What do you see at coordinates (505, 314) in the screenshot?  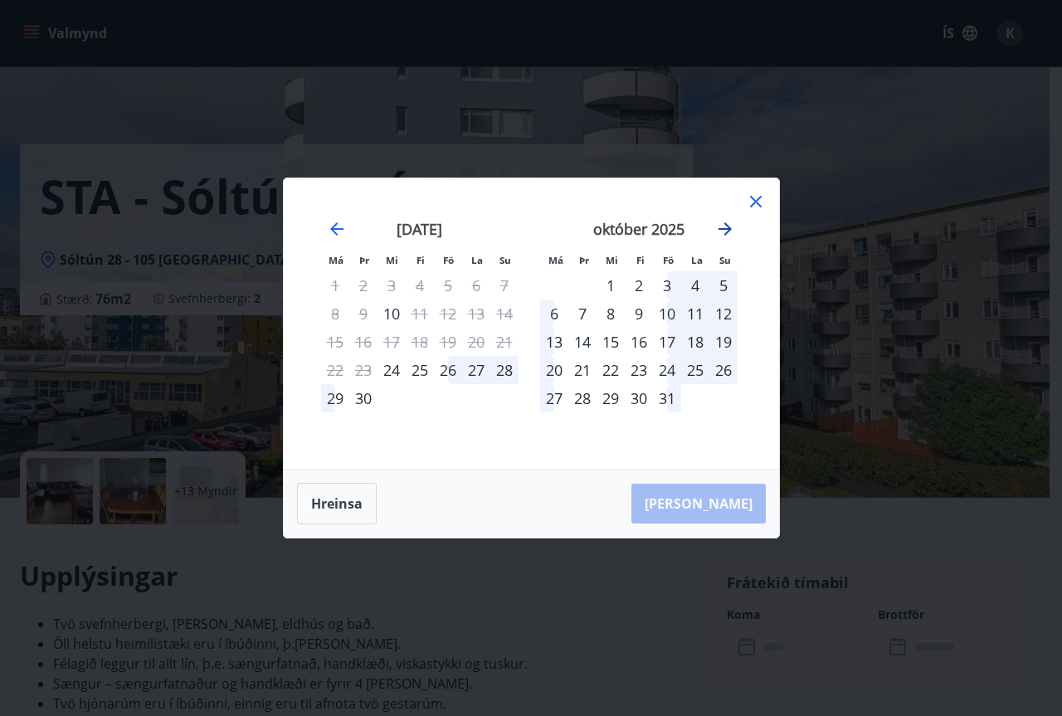 I see `td: Not available. sunnudagur, 14. september 2025` at bounding box center [505, 314].